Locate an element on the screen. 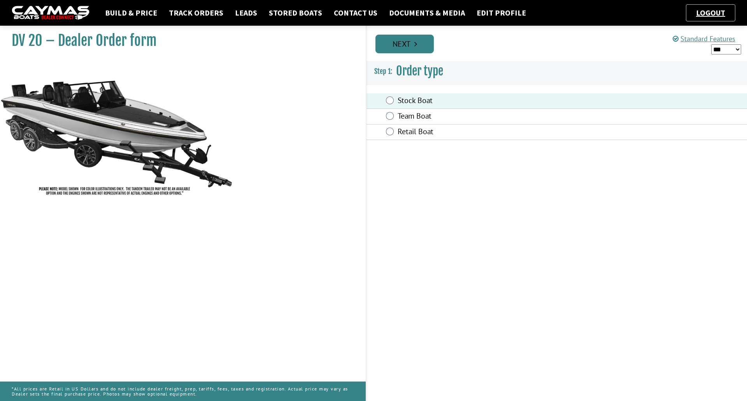 The image size is (747, 401). p: *All prices are Retail in US Dollars and do not include dealer freight, prep, tariffs, fees, taxe... is located at coordinates (183, 391).